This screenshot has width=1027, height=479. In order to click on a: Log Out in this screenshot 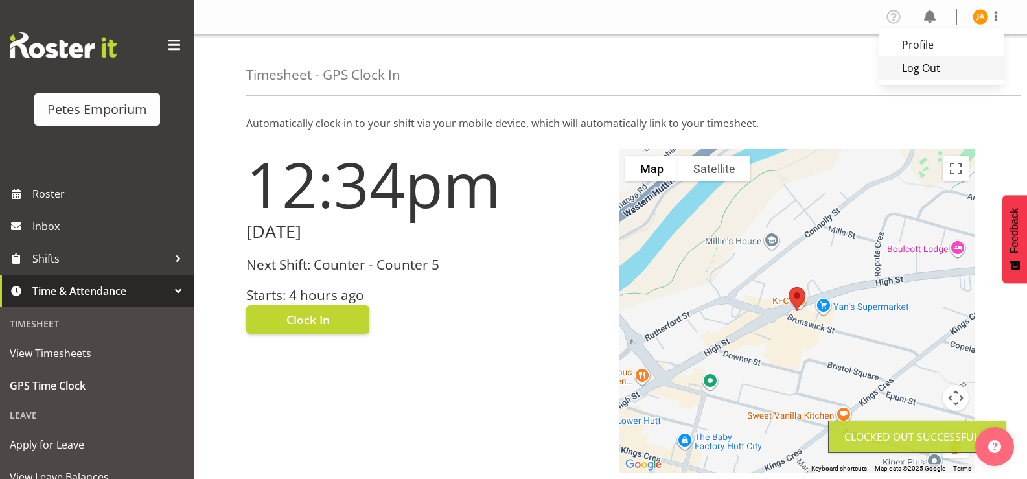, I will do `click(941, 68)`.